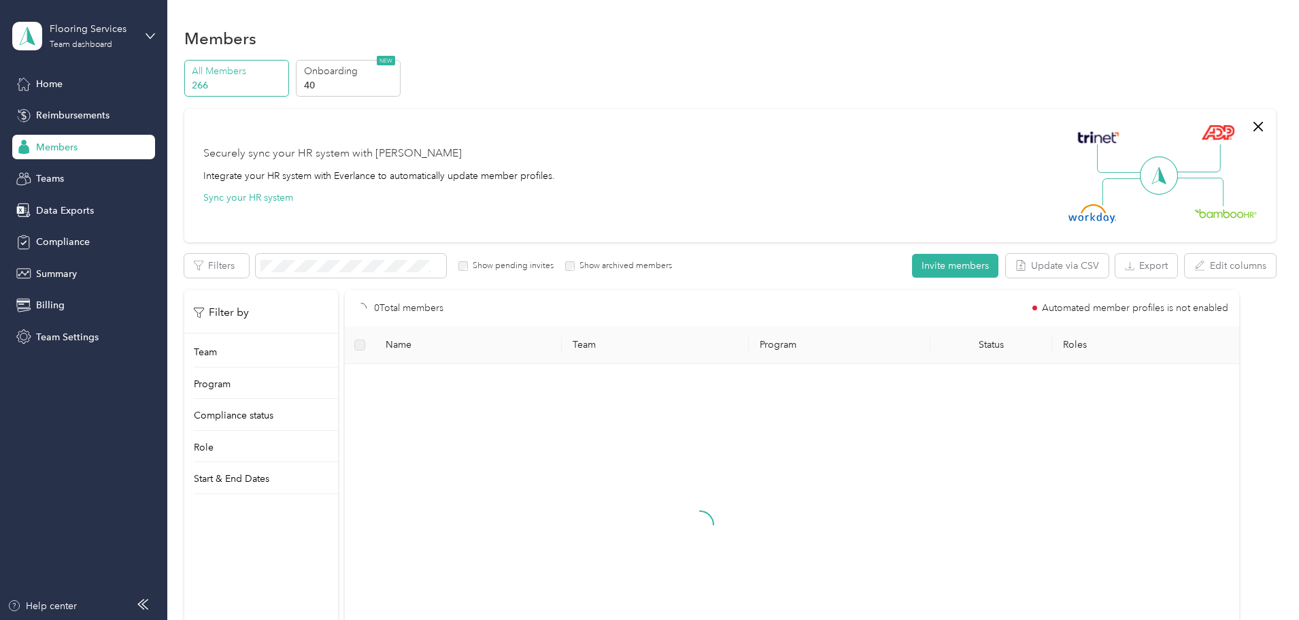 This screenshot has width=1299, height=620. Describe the element at coordinates (65, 210) in the screenshot. I see `span: Data Exports` at that location.